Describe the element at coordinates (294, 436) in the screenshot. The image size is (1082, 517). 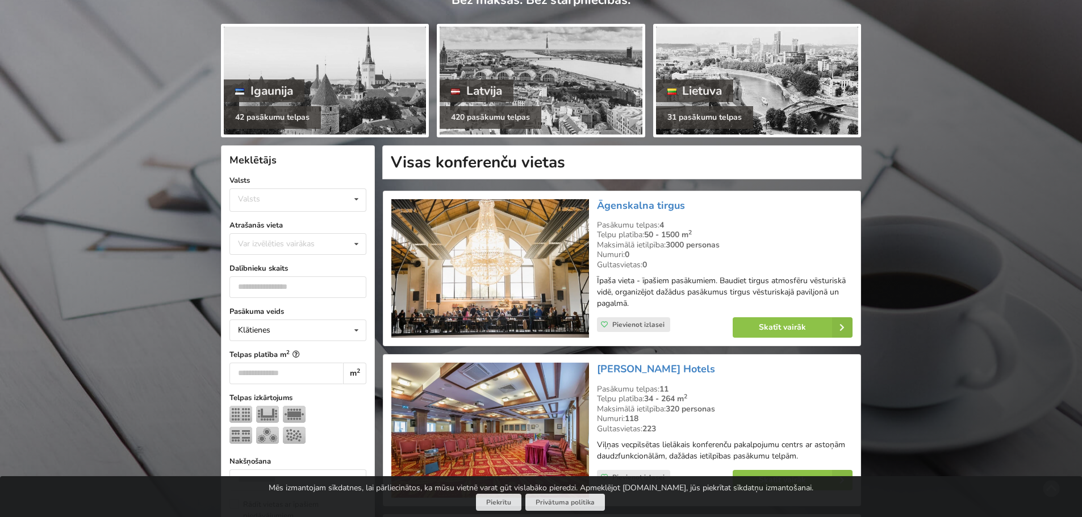
I see `img: Pieņemšana` at that location.